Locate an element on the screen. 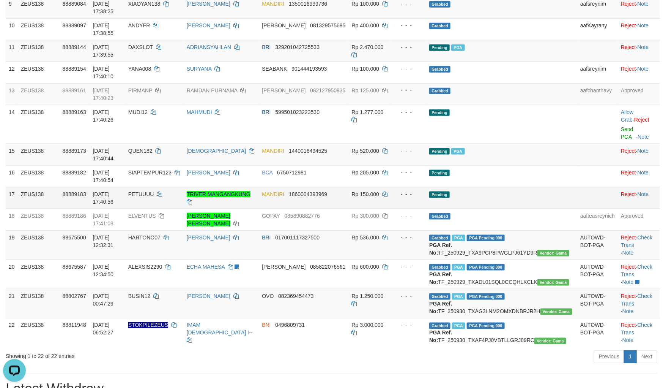 The image size is (663, 388). span: Rp 1.277.000 is located at coordinates (368, 112).